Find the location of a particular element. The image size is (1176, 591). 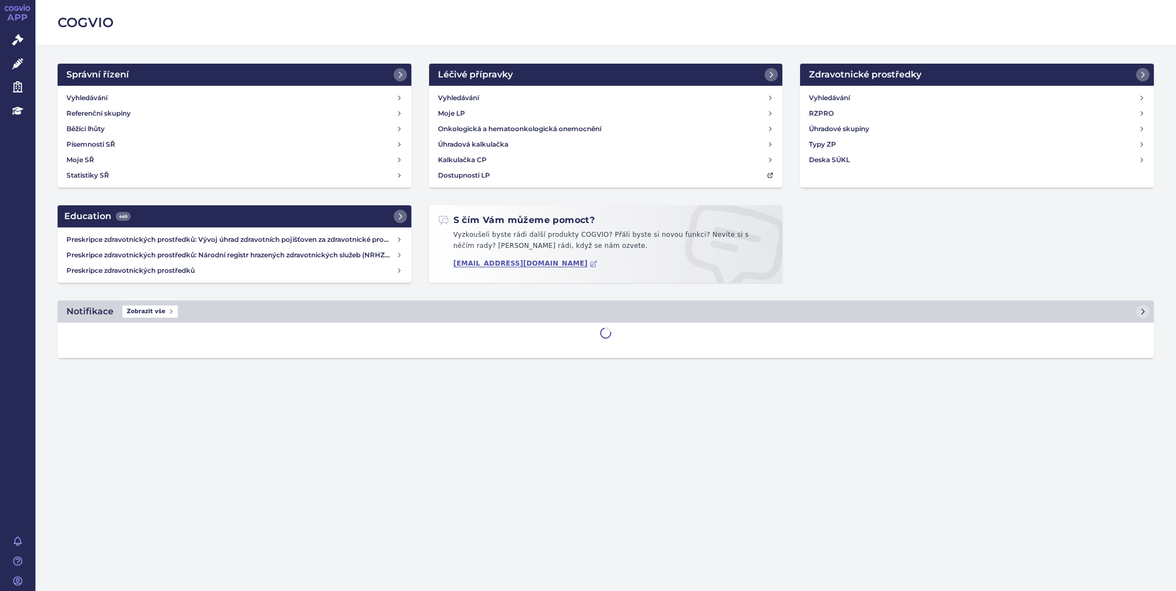

h2: Notifikace is located at coordinates (90, 312).